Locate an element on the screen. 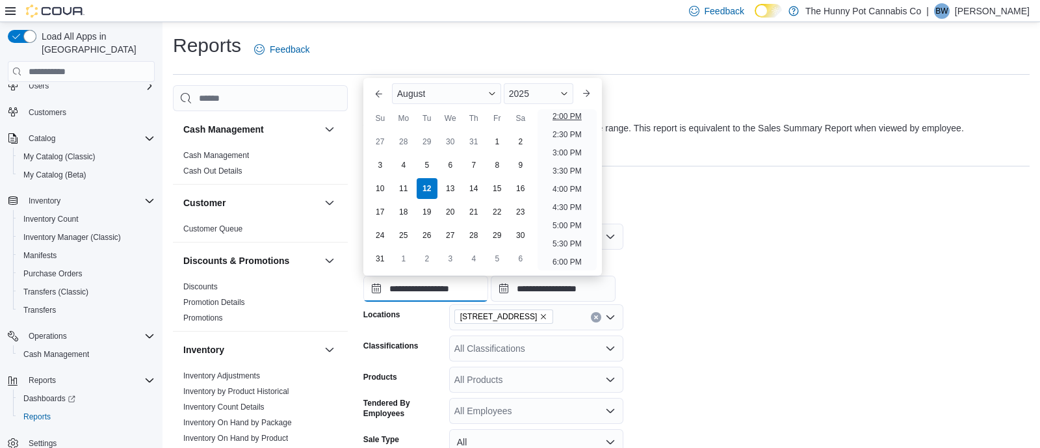  button: Clear input is located at coordinates (596, 317).